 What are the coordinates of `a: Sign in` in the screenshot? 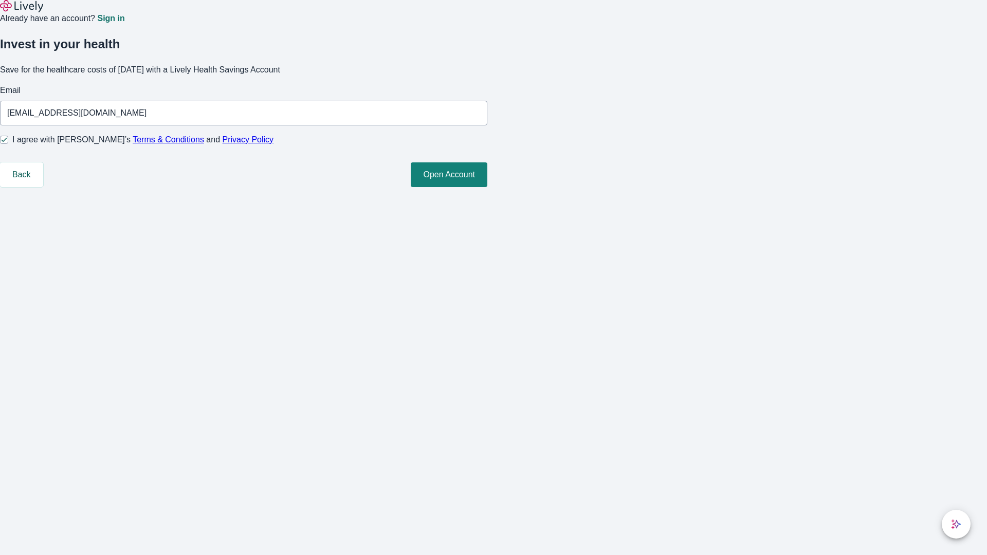 It's located at (111, 19).